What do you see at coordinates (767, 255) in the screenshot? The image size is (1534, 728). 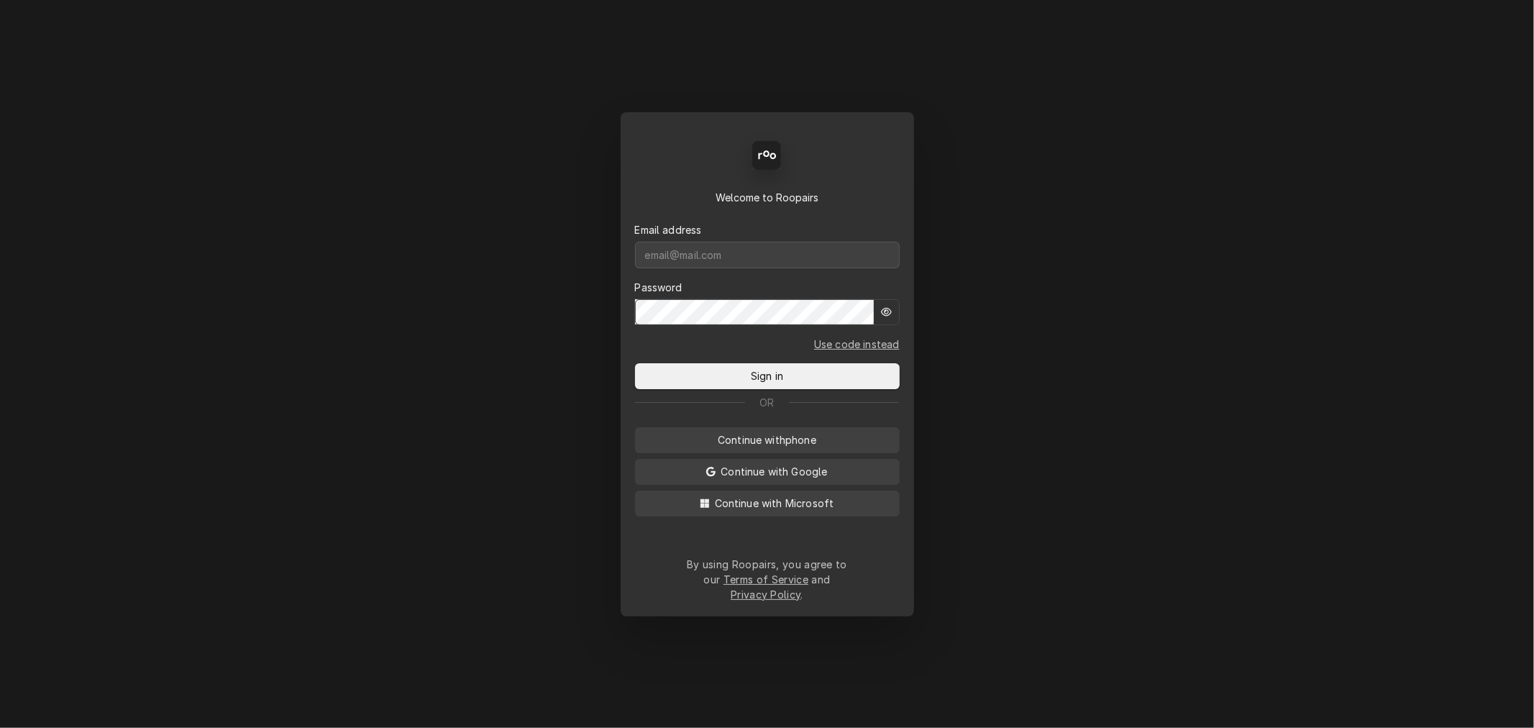 I see `input: email@mail.com` at bounding box center [767, 255].